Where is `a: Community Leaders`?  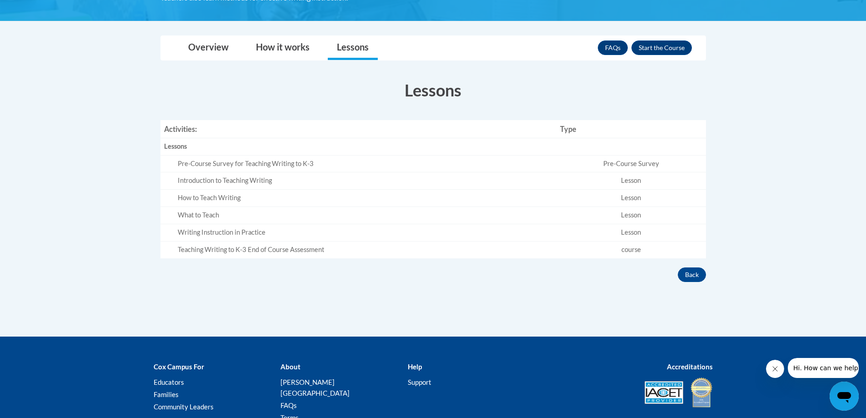 a: Community Leaders is located at coordinates (184, 406).